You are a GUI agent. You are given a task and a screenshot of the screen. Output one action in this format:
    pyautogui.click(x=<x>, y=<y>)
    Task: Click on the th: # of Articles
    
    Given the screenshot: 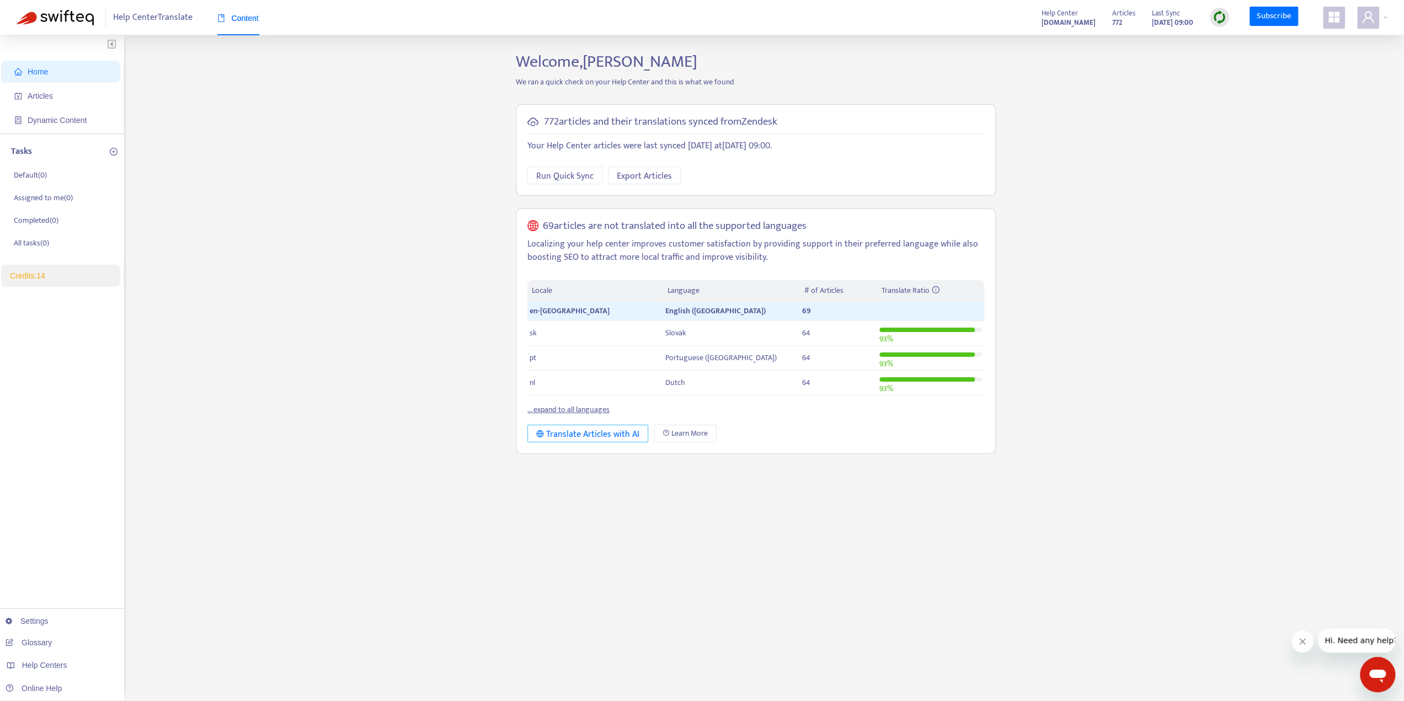 What is the action you would take?
    pyautogui.click(x=838, y=291)
    